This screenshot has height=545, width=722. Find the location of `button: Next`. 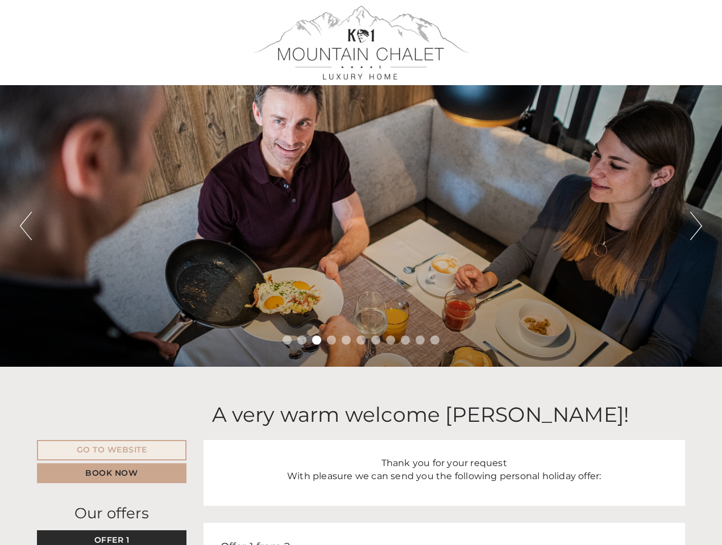

button: Next is located at coordinates (695, 226).